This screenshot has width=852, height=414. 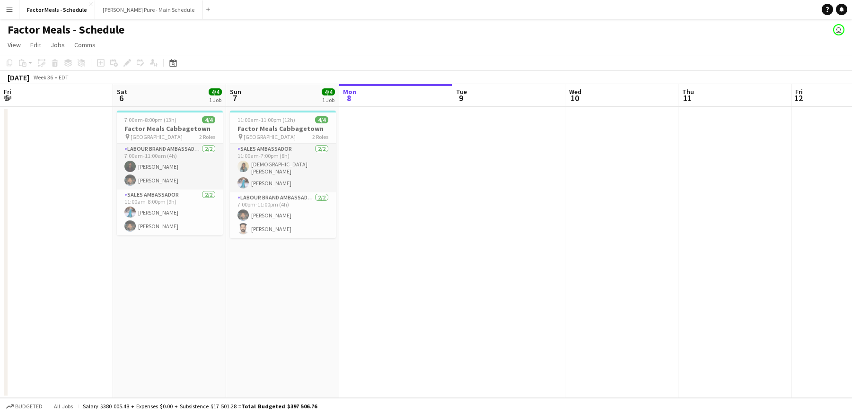 I want to click on h1: Factor Meals - Schedule, so click(x=66, y=30).